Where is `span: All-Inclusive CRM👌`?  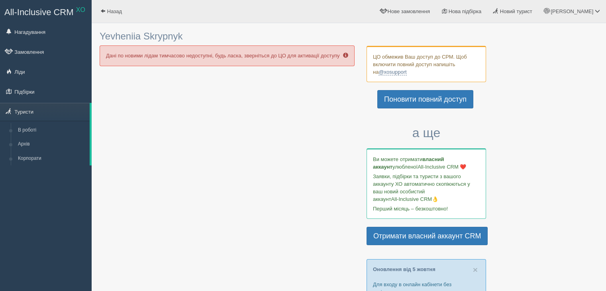 span: All-Inclusive CRM👌 is located at coordinates (415, 199).